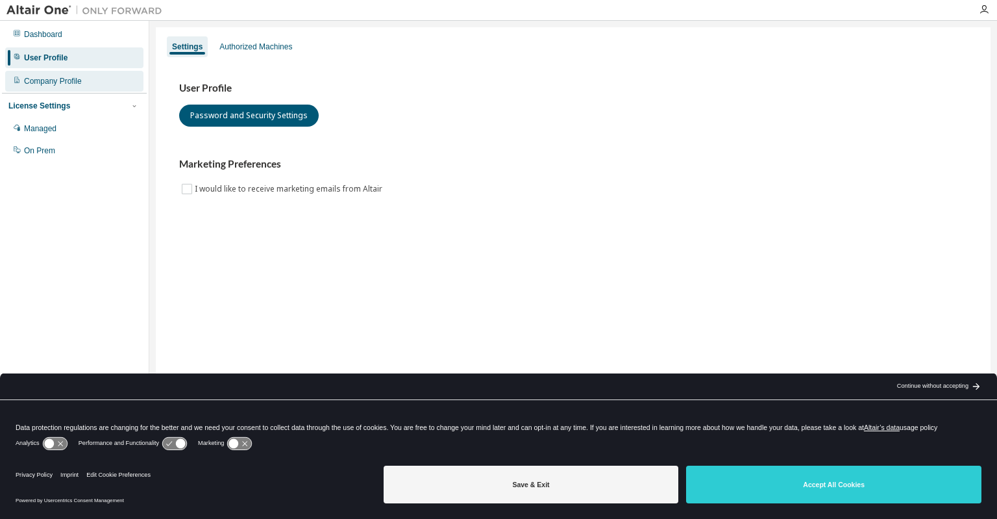 The width and height of the screenshot is (997, 519). What do you see at coordinates (40, 129) in the screenshot?
I see `div: Managed` at bounding box center [40, 129].